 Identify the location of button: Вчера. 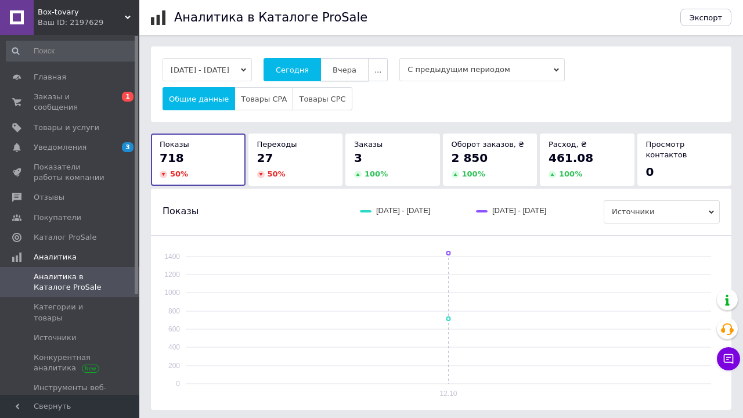
(344, 70).